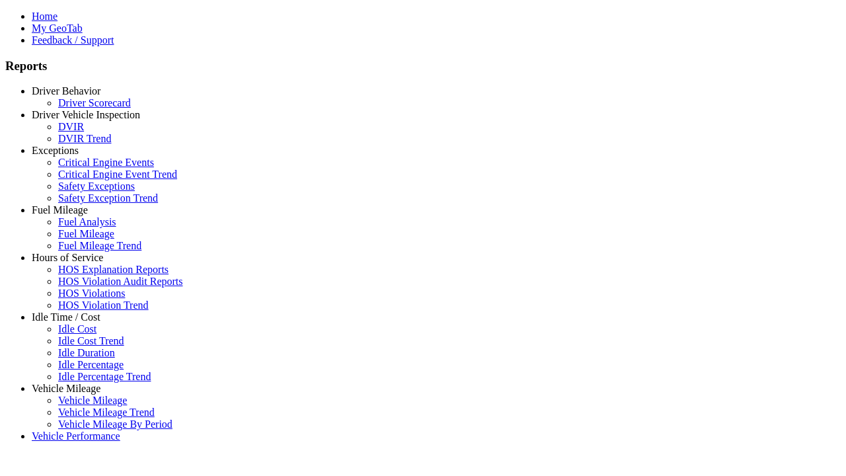 The width and height of the screenshot is (846, 476). What do you see at coordinates (77, 328) in the screenshot?
I see `a: Idle Cost` at bounding box center [77, 328].